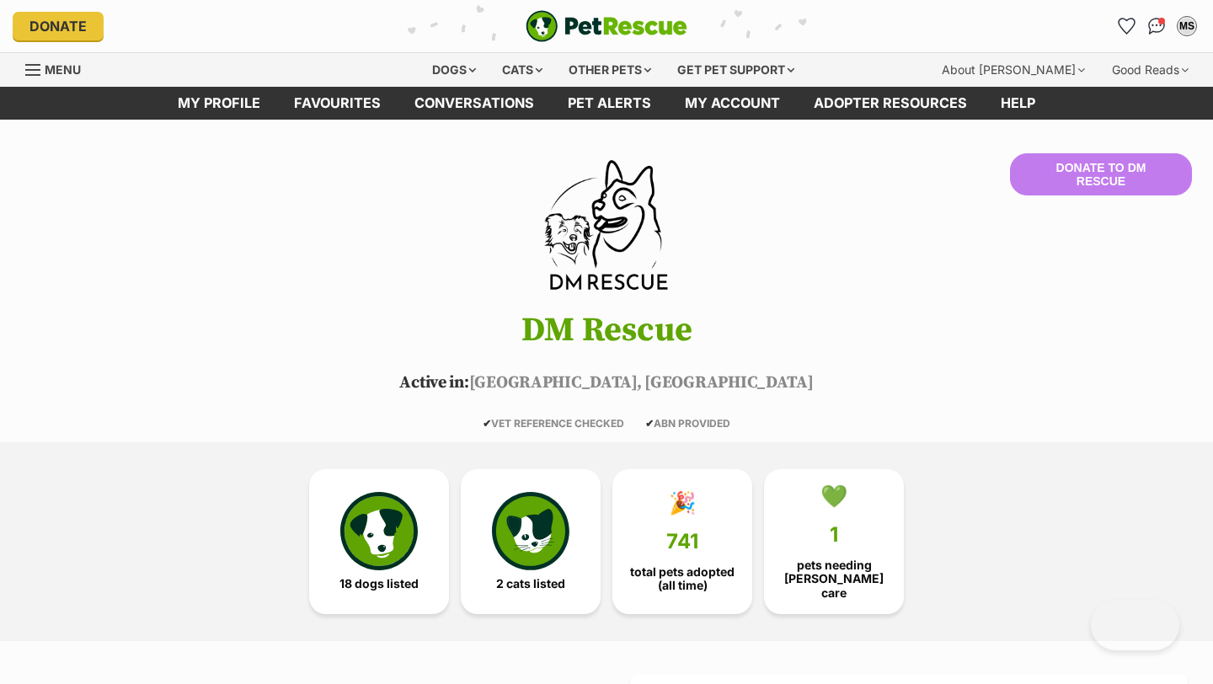  I want to click on div: Cats, so click(522, 70).